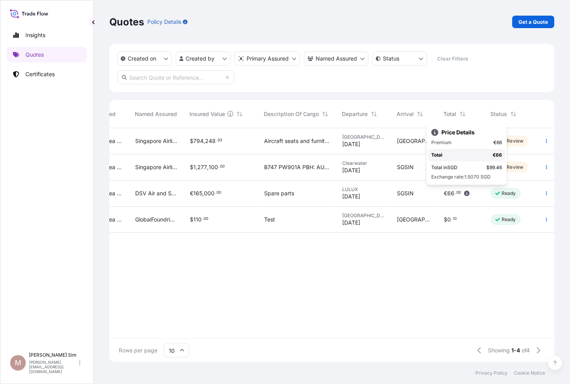 The height and width of the screenshot is (384, 570). I want to click on span: 93, so click(220, 140).